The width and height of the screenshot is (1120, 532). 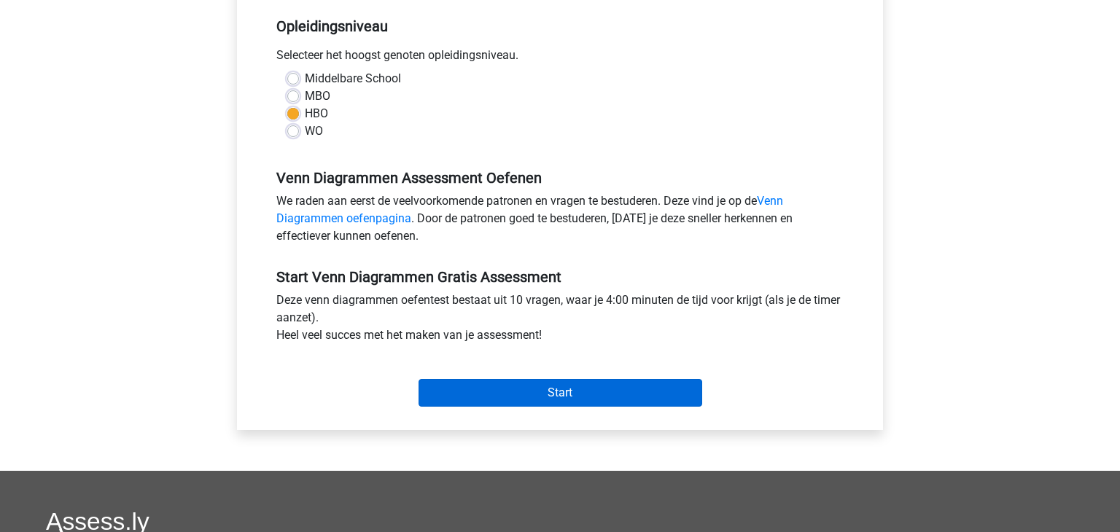 I want to click on input: Start, so click(x=560, y=393).